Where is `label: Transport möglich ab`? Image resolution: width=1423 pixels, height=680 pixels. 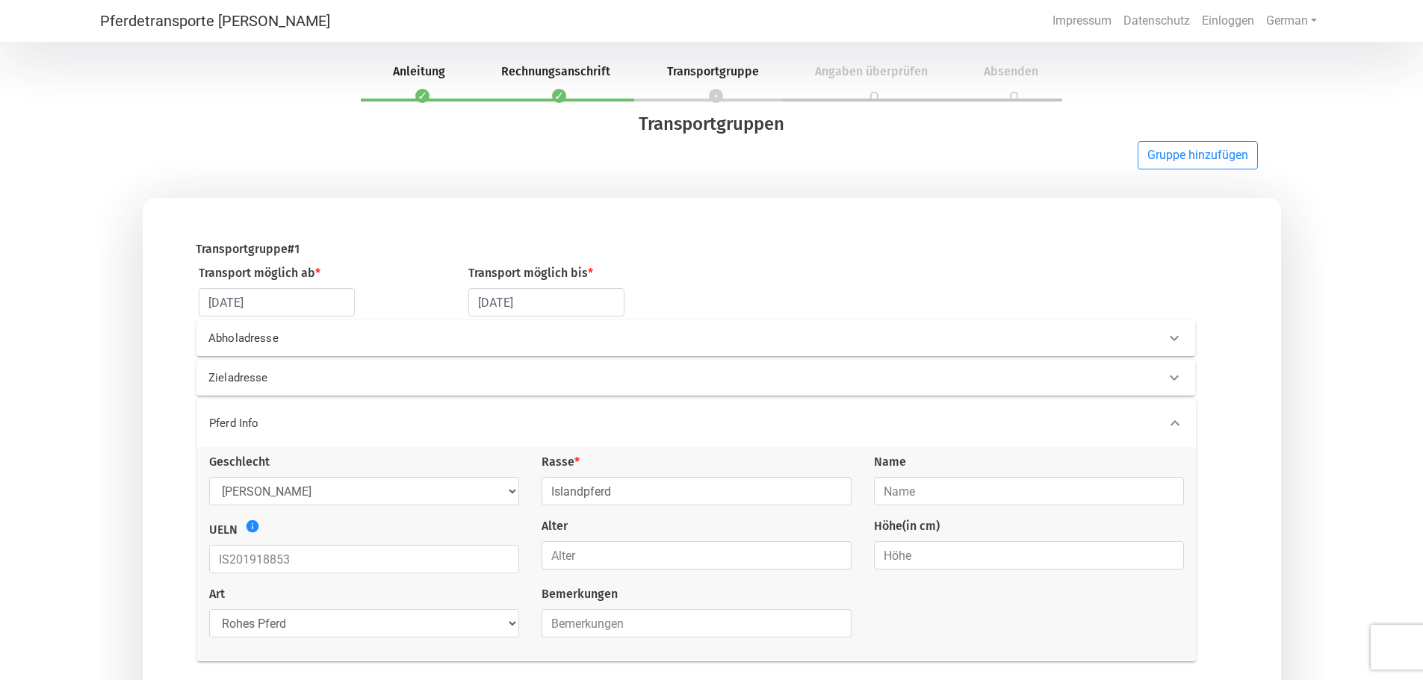
label: Transport möglich ab is located at coordinates (259, 273).